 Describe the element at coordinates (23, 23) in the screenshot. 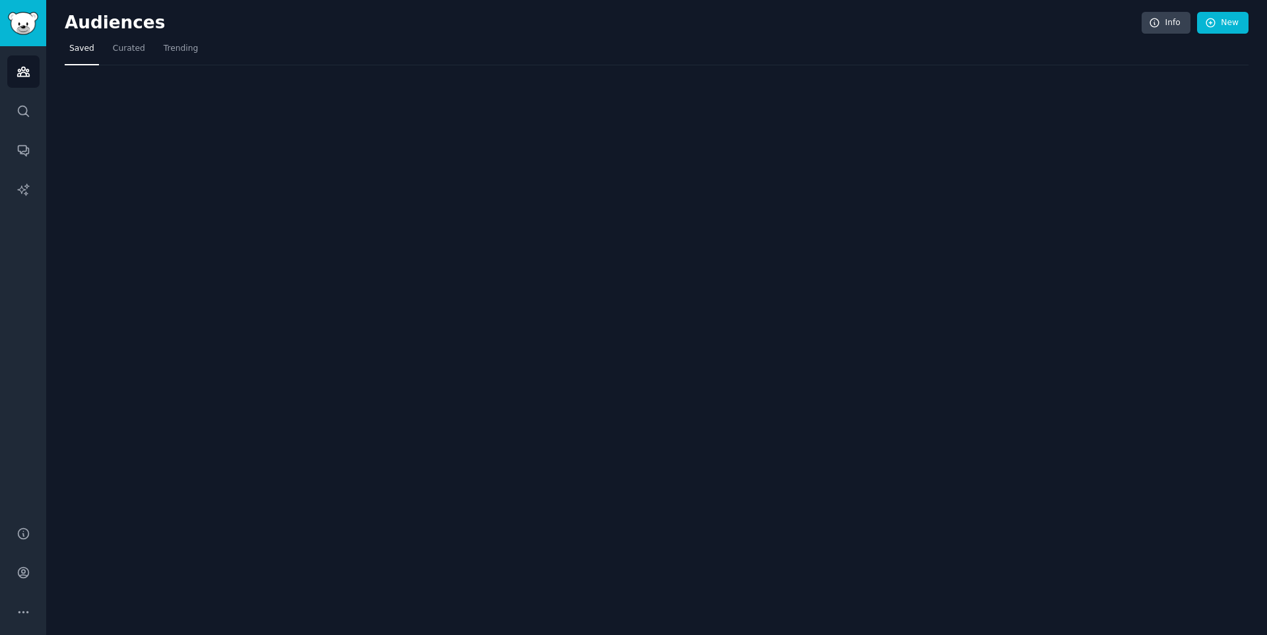

I see `img: GummySearch logo` at that location.